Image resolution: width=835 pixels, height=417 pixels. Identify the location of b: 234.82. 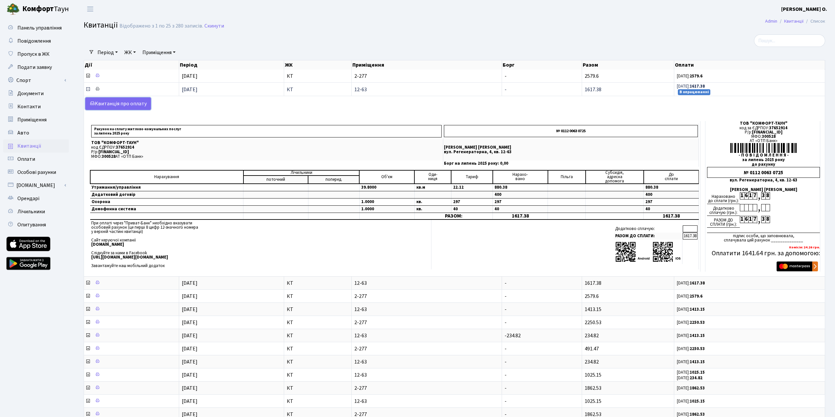
(696, 378).